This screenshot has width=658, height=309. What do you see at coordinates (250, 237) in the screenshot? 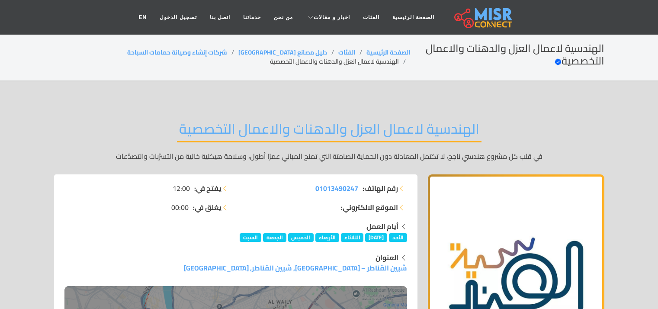
I see `span: السبت` at bounding box center [250, 237].